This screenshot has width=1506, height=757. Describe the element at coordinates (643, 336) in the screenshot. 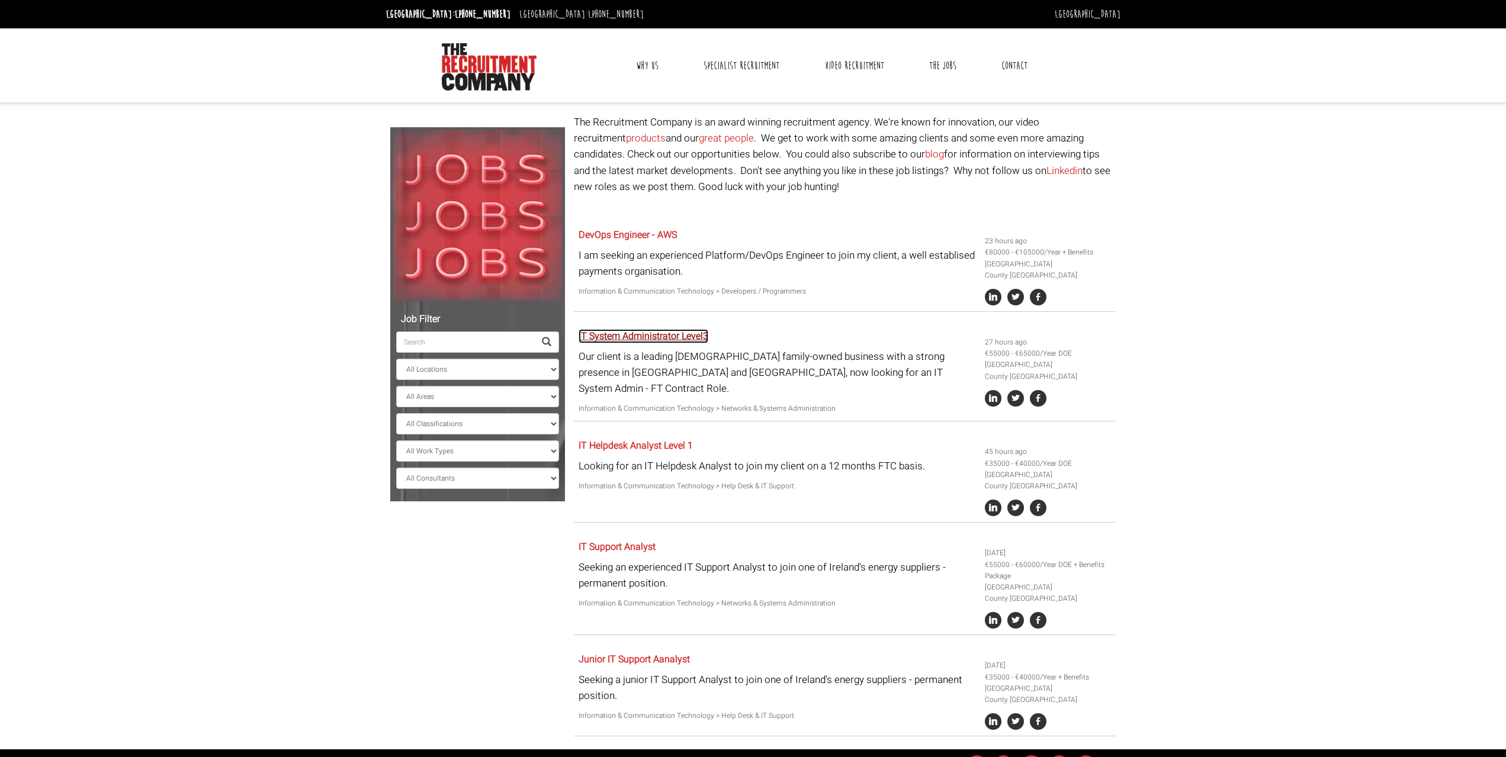

I see `a: IT System Administrator Level3` at that location.